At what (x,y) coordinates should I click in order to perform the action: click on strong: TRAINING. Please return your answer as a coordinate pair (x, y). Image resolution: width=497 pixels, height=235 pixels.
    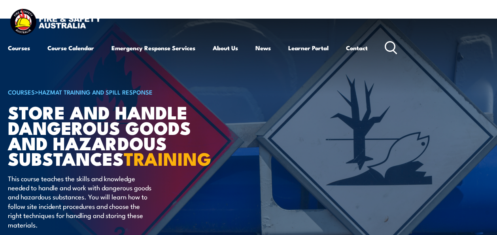
    Looking at the image, I should click on (168, 158).